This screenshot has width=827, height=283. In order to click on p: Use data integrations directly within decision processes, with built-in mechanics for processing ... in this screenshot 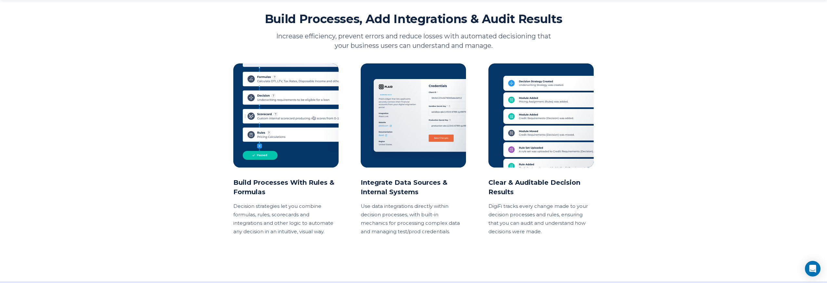, I will do `click(413, 219)`.